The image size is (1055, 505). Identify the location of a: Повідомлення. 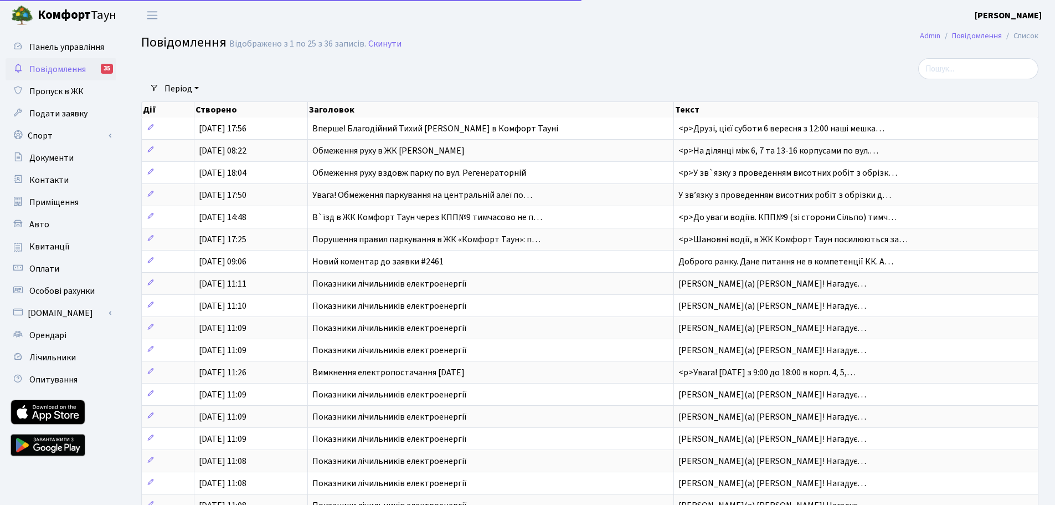
(977, 35).